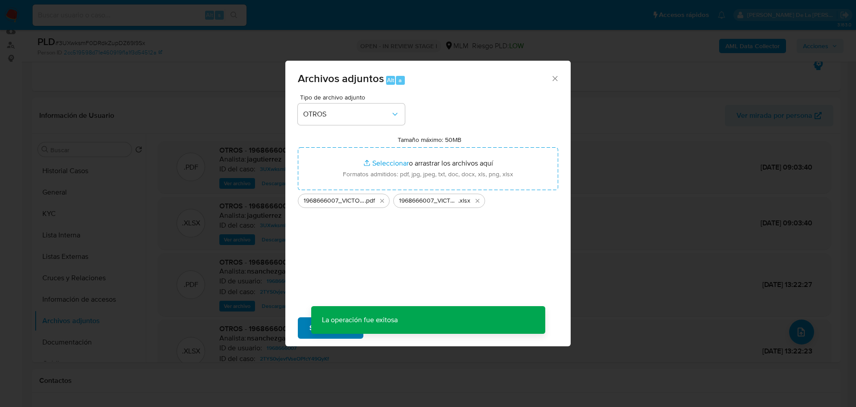  Describe the element at coordinates (393, 328) in the screenshot. I see `span: Cancelar` at that location.